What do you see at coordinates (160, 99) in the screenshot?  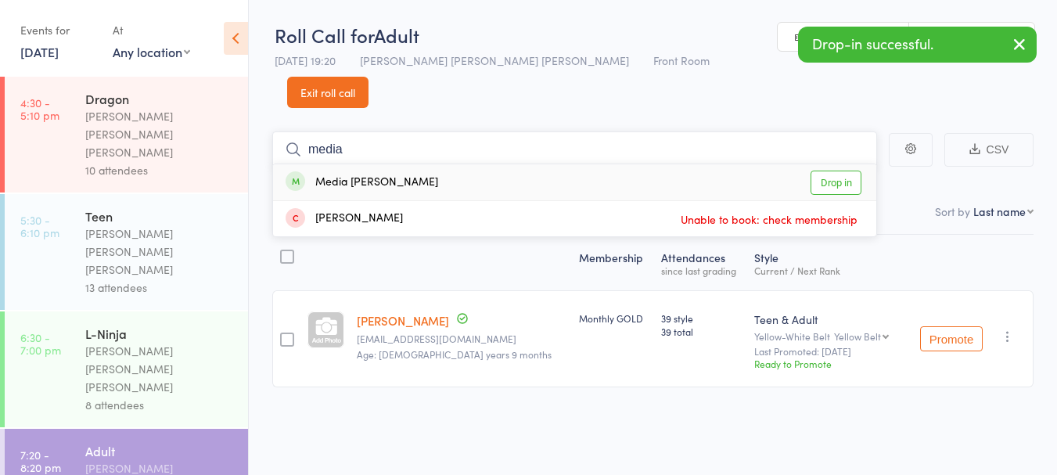 I see `div: Dragon` at bounding box center [160, 99].